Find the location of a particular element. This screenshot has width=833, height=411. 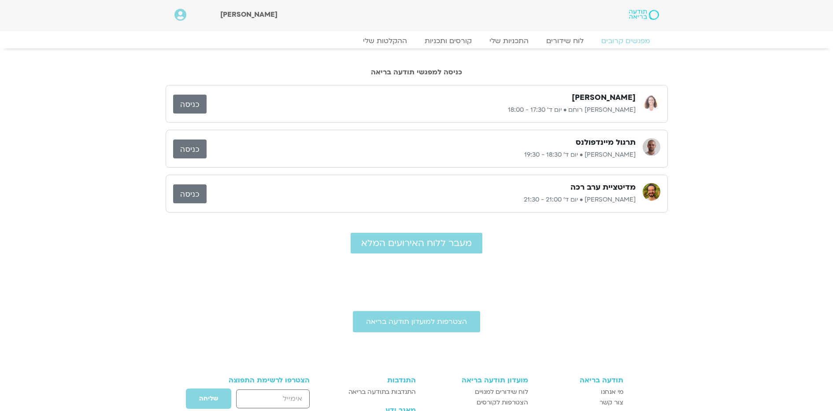

span: צור קשר is located at coordinates (611, 403).